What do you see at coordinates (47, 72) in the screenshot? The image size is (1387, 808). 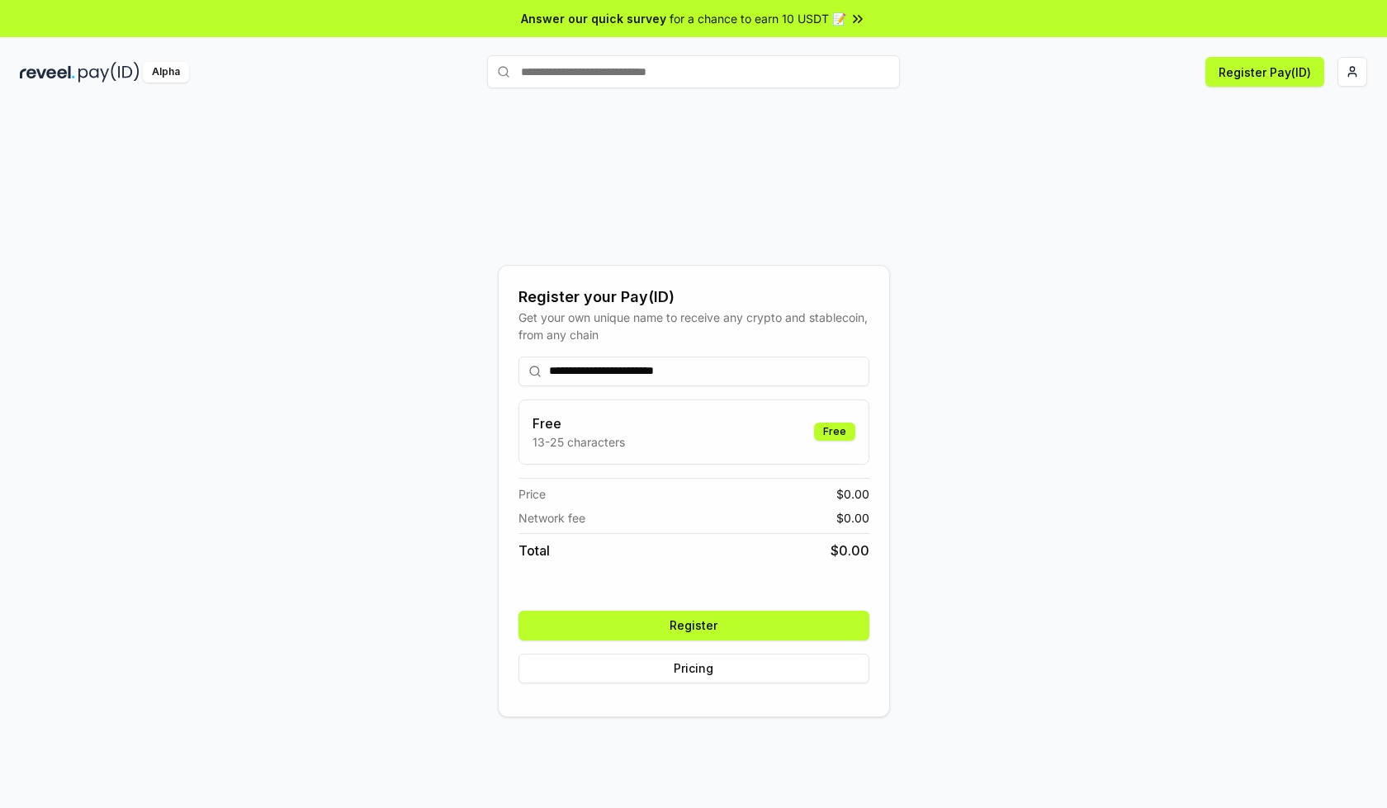 I see `img: reveel_dark` at bounding box center [47, 72].